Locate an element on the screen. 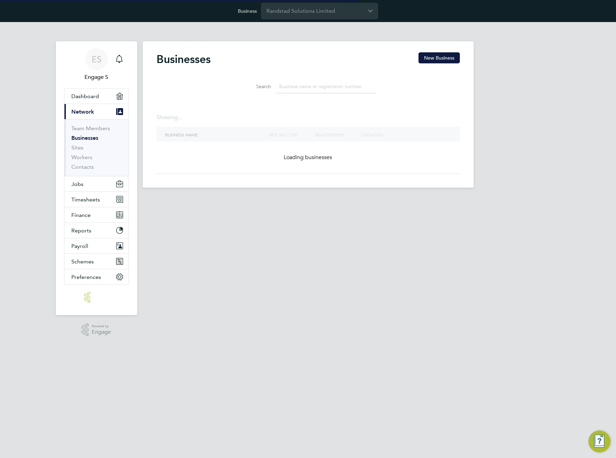 This screenshot has height=458, width=616. span: Jobs is located at coordinates (77, 184).